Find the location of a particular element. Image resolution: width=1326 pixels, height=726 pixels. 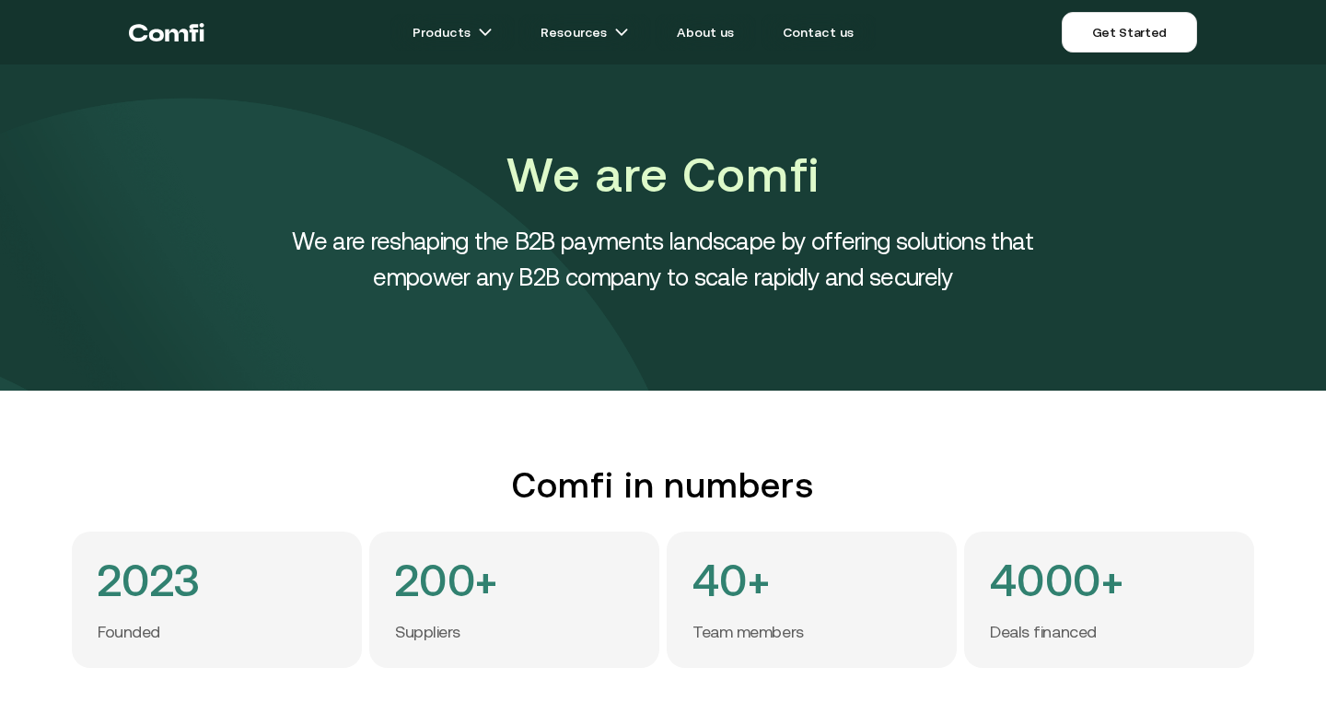

h4: 200+ is located at coordinates (447, 580).